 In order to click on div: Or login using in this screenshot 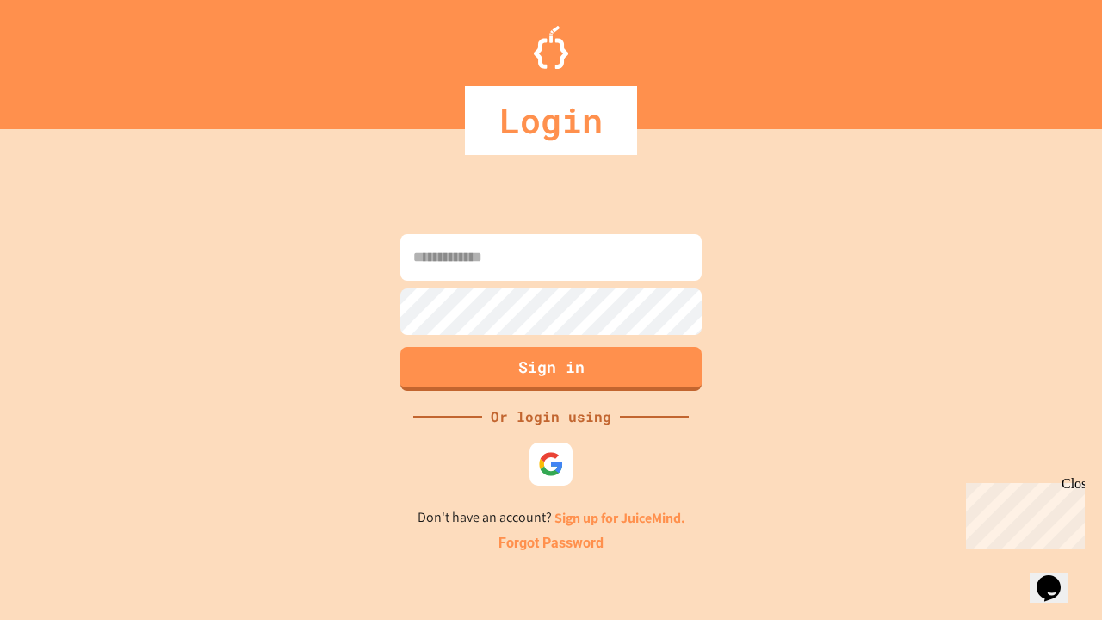, I will do `click(551, 417)`.